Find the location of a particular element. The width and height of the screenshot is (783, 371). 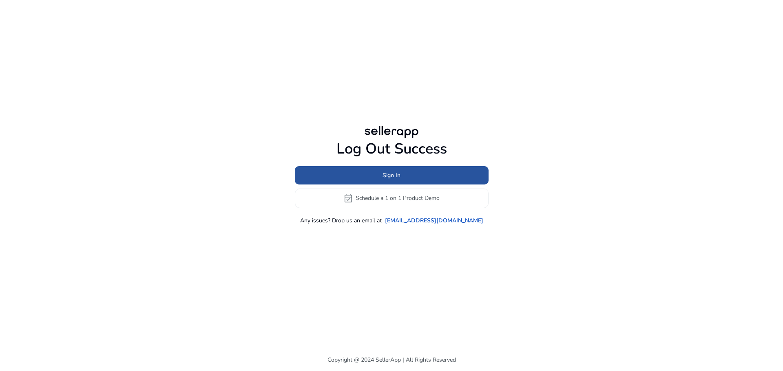

p: Any issues? Drop us an email at is located at coordinates (341, 221).